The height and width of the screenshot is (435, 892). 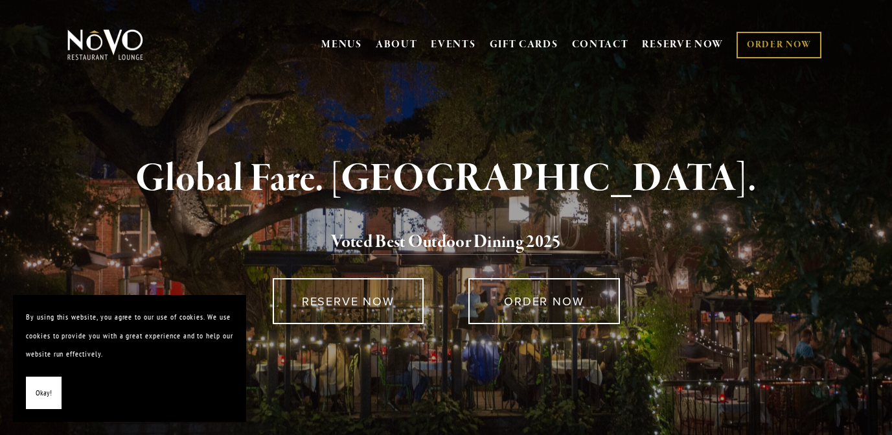 What do you see at coordinates (524, 45) in the screenshot?
I see `a: GIFT CARDS` at bounding box center [524, 45].